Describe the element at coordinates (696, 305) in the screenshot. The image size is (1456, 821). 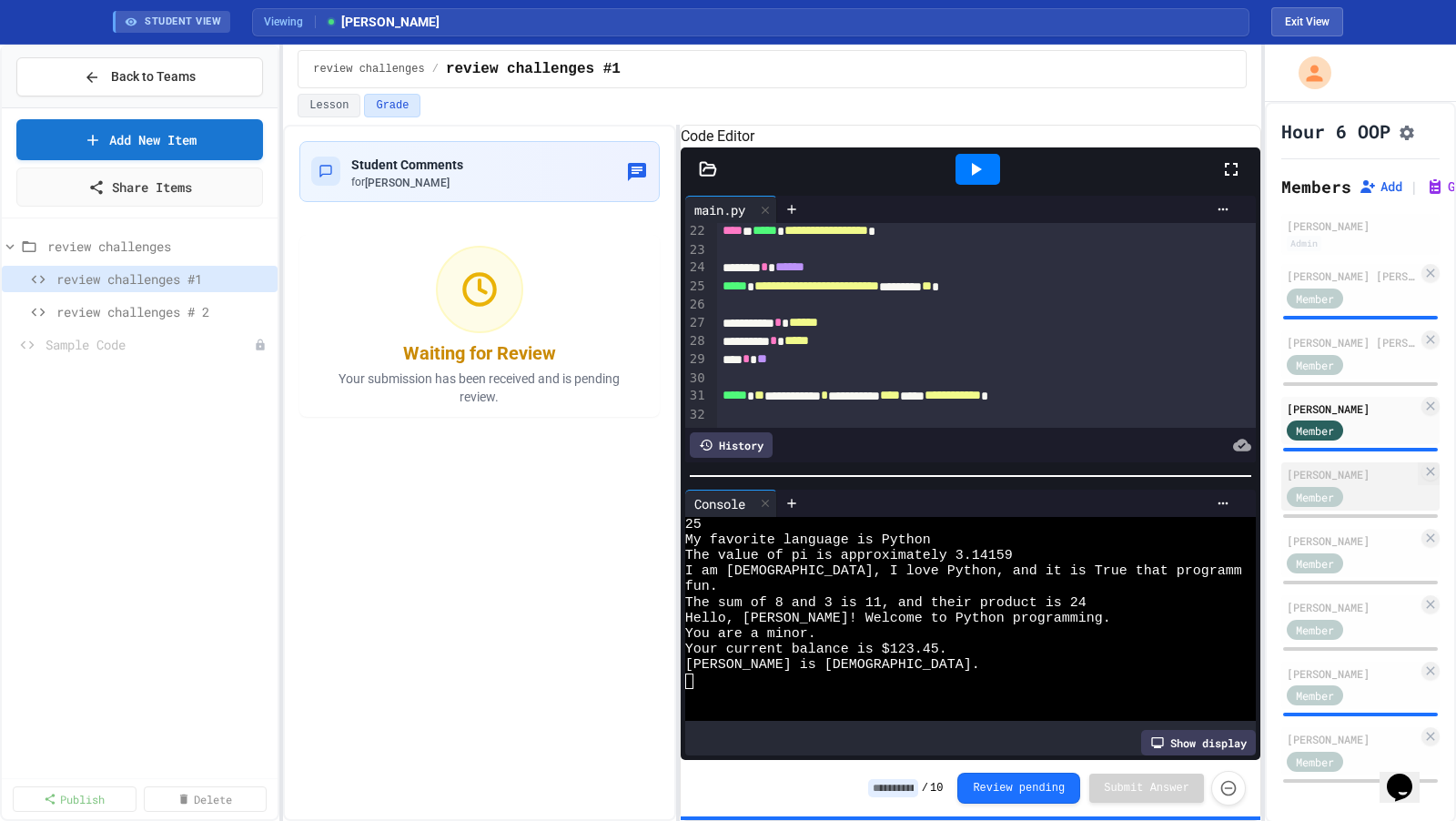
I see `div: 26` at that location.